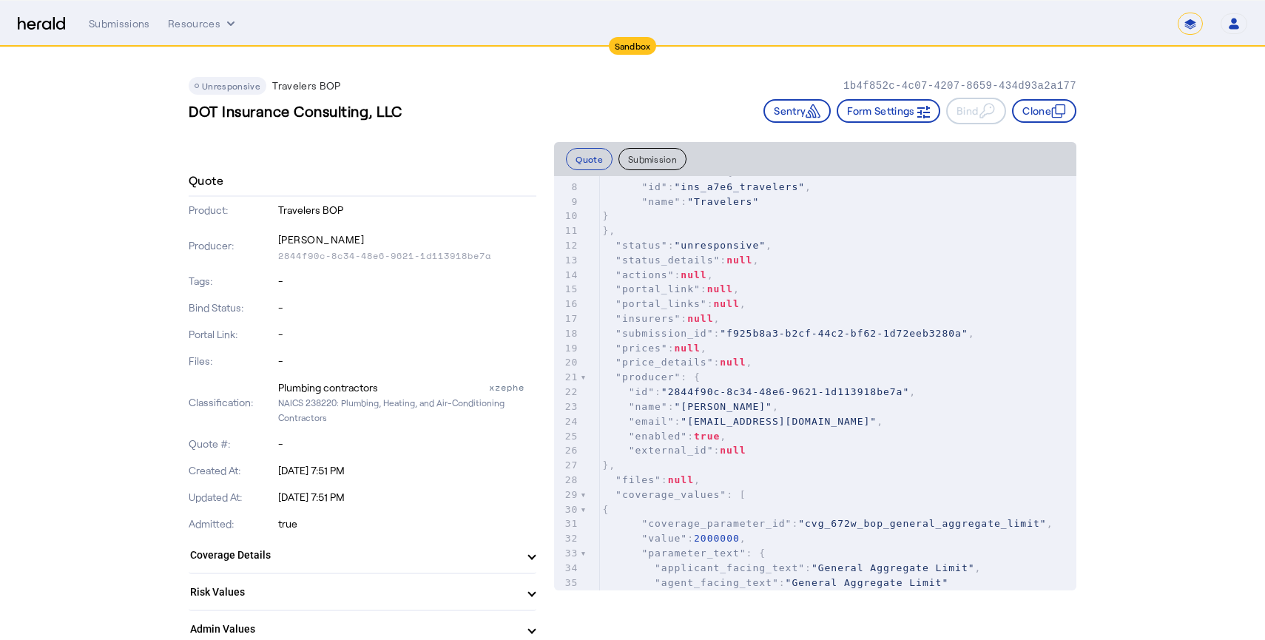 The image size is (1265, 640). I want to click on span: "external_id", so click(671, 450).